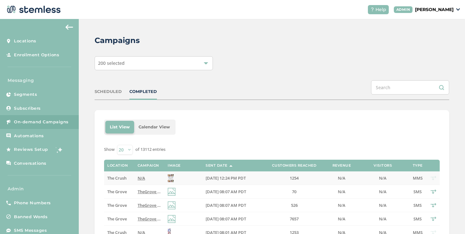  What do you see at coordinates (381, 9) in the screenshot?
I see `span: Help` at bounding box center [381, 9].